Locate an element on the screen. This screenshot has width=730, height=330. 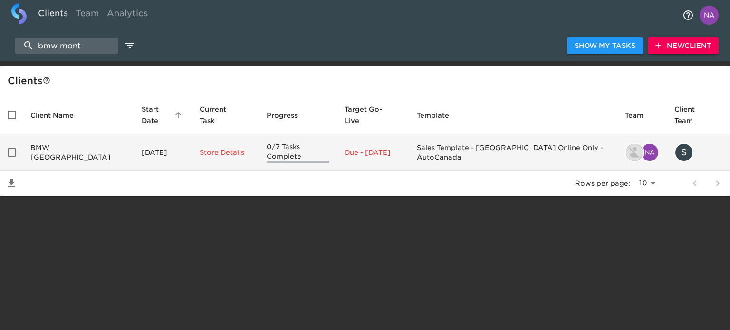
span: Target Go-Live is located at coordinates (373, 115).